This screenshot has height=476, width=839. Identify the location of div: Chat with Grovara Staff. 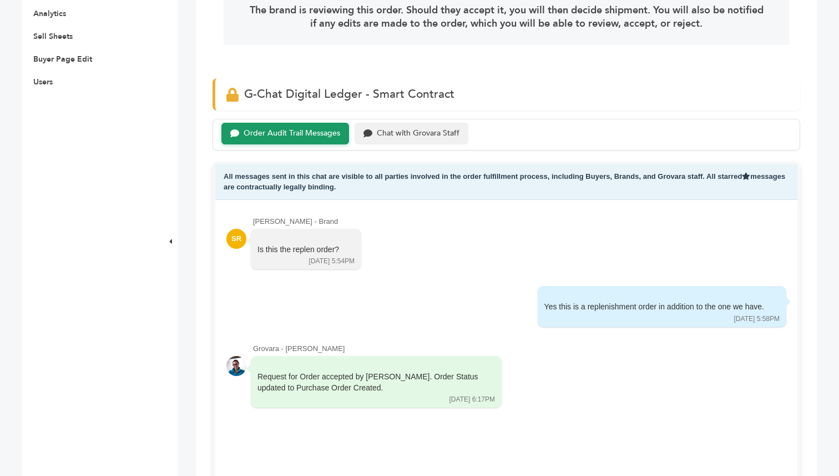
(418, 133).